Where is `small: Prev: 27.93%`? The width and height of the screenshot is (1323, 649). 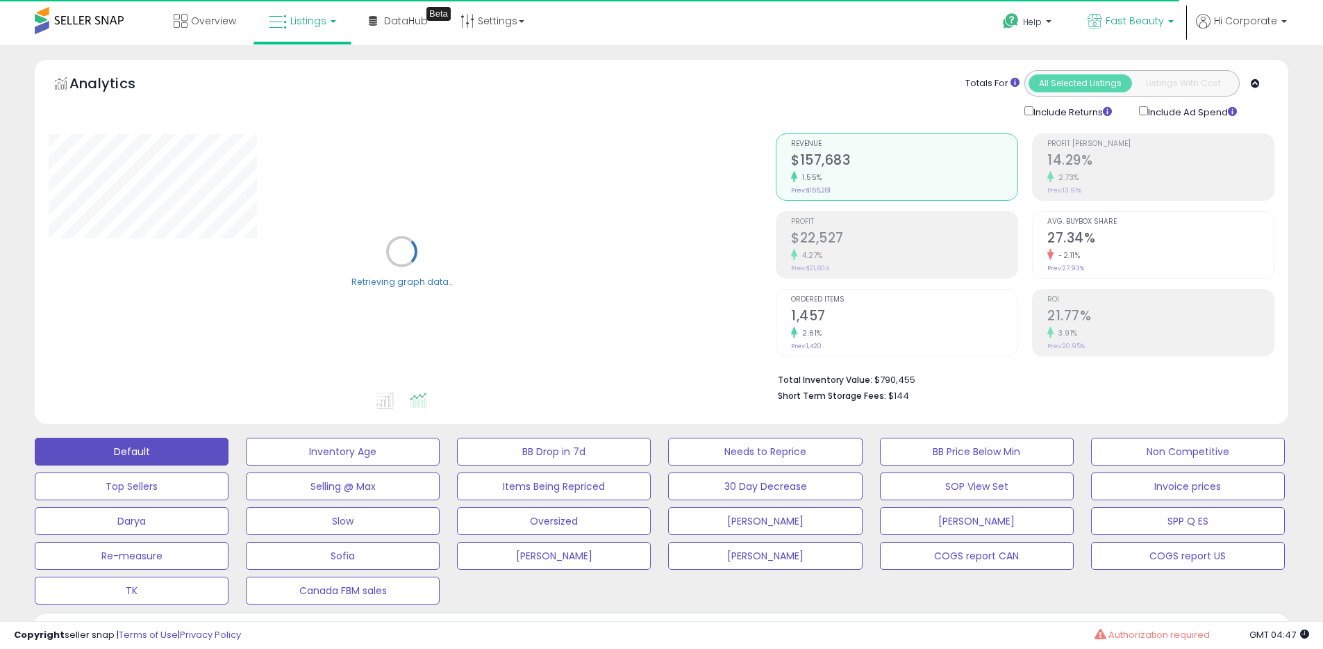
small: Prev: 27.93% is located at coordinates (1065, 268).